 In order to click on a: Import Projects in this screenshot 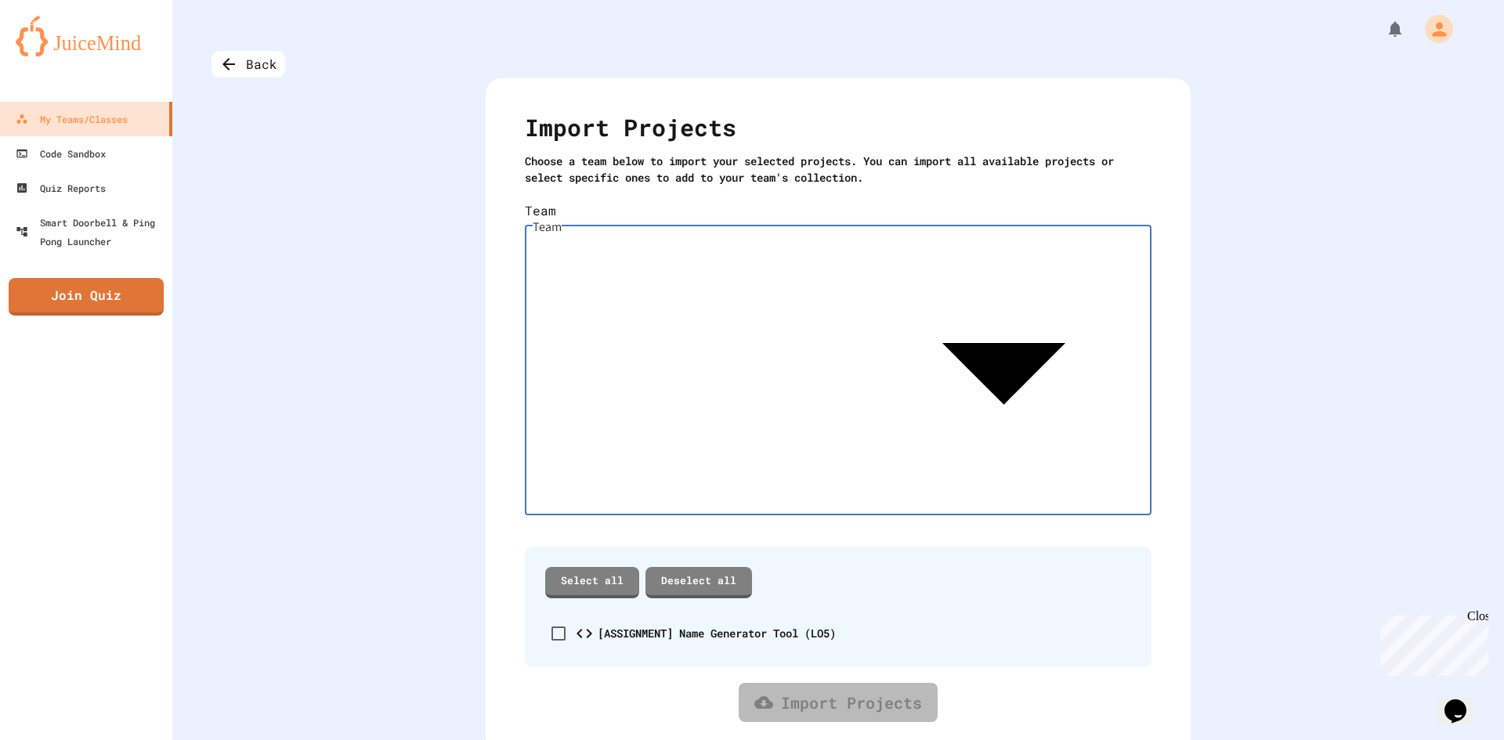, I will do `click(838, 702)`.